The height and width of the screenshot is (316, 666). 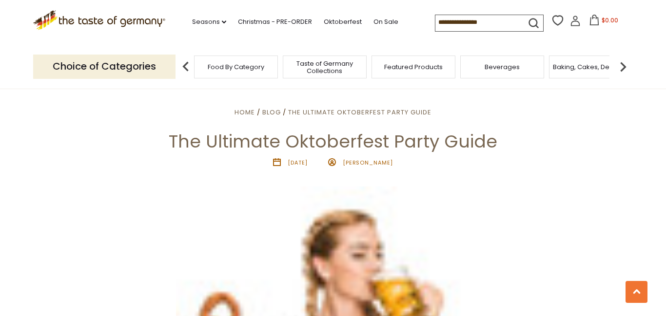 What do you see at coordinates (245, 112) in the screenshot?
I see `a: Home` at bounding box center [245, 112].